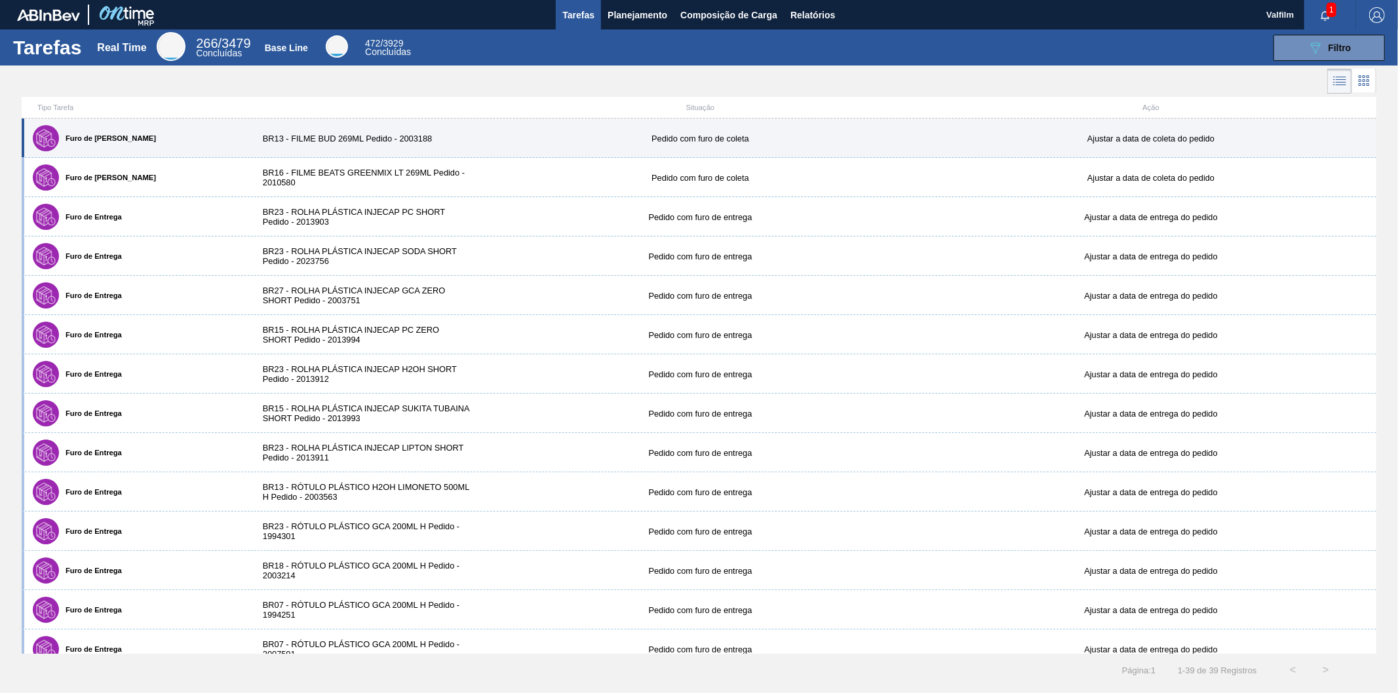  What do you see at coordinates (362, 492) in the screenshot?
I see `div: BR13 - RÓTULO PLÁSTICO H2OH LIMONETO 500ML H Pedido - 2003563` at bounding box center [362, 492].